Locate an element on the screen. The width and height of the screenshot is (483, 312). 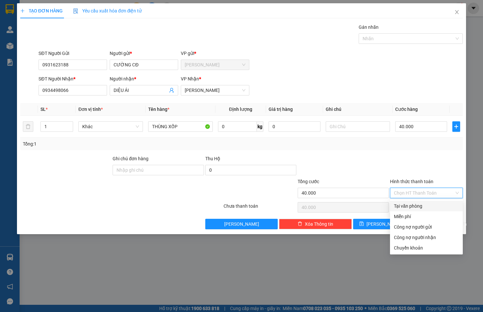
div: VP gửi is located at coordinates (215, 53).